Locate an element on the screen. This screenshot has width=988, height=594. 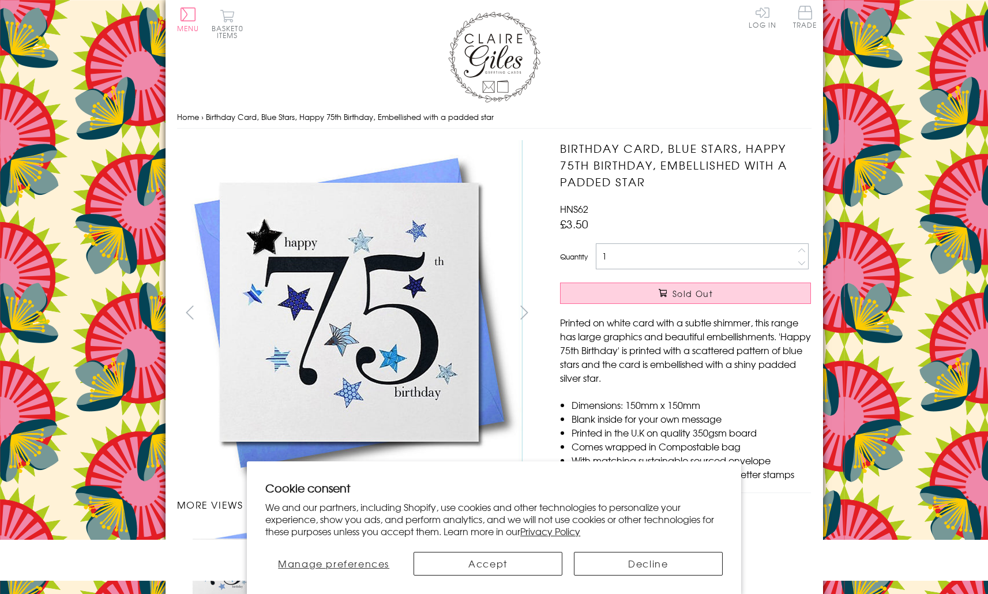
button: Accept is located at coordinates (488, 564).